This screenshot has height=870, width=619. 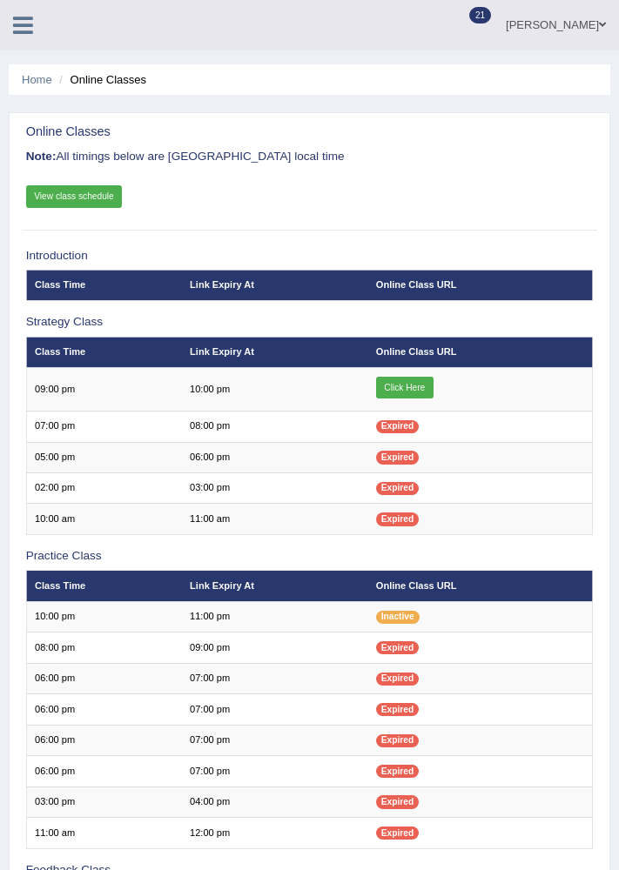 I want to click on h3: Strategy Class, so click(x=310, y=322).